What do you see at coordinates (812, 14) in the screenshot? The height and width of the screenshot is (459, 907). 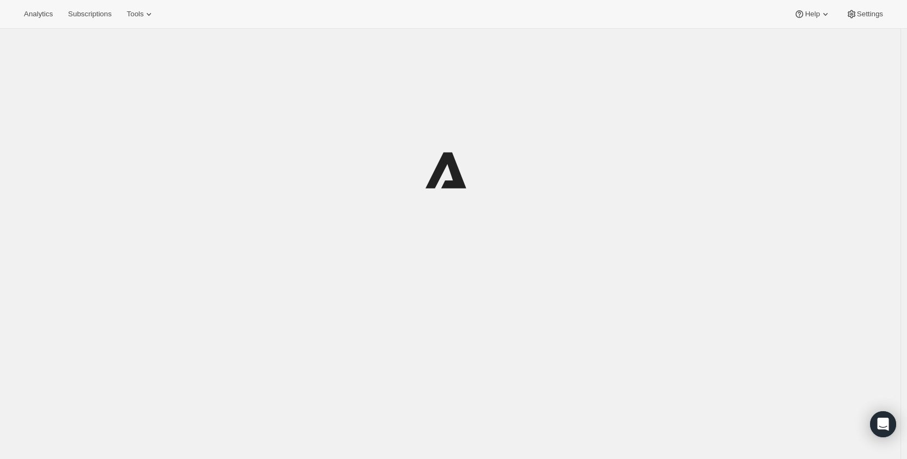 I see `span: Help` at bounding box center [812, 14].